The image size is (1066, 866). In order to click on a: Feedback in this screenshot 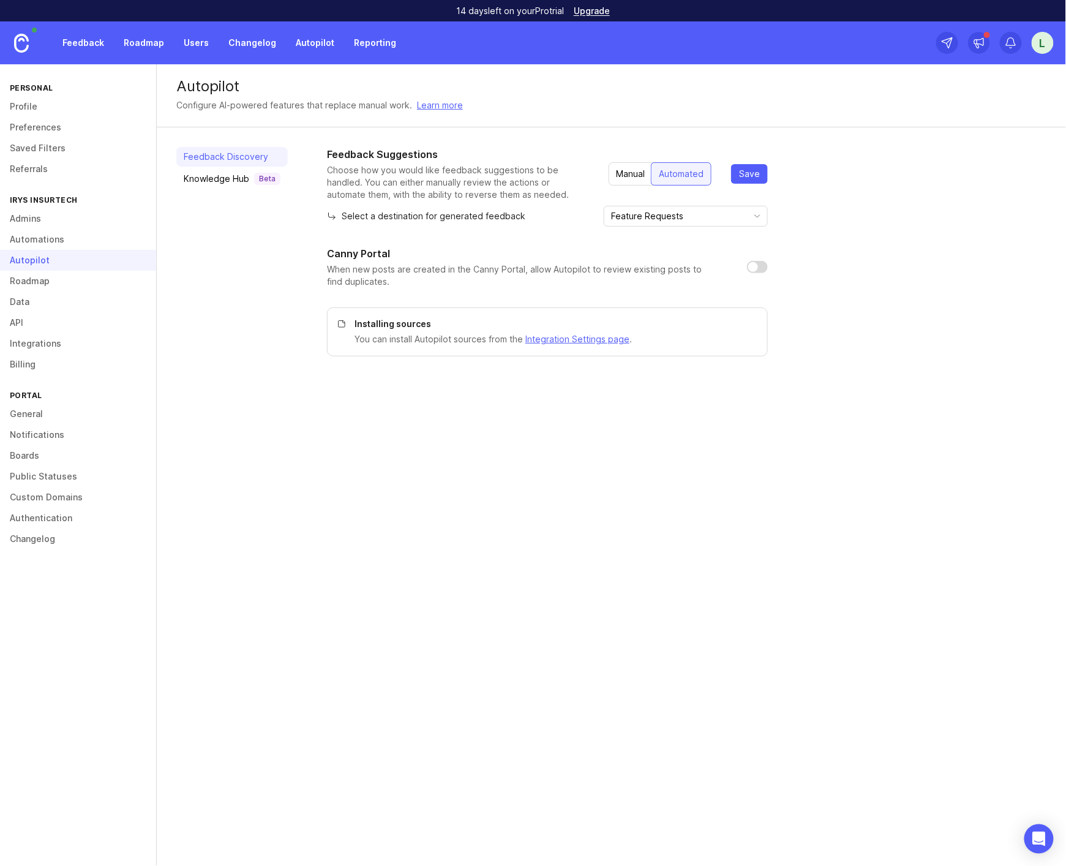, I will do `click(83, 43)`.